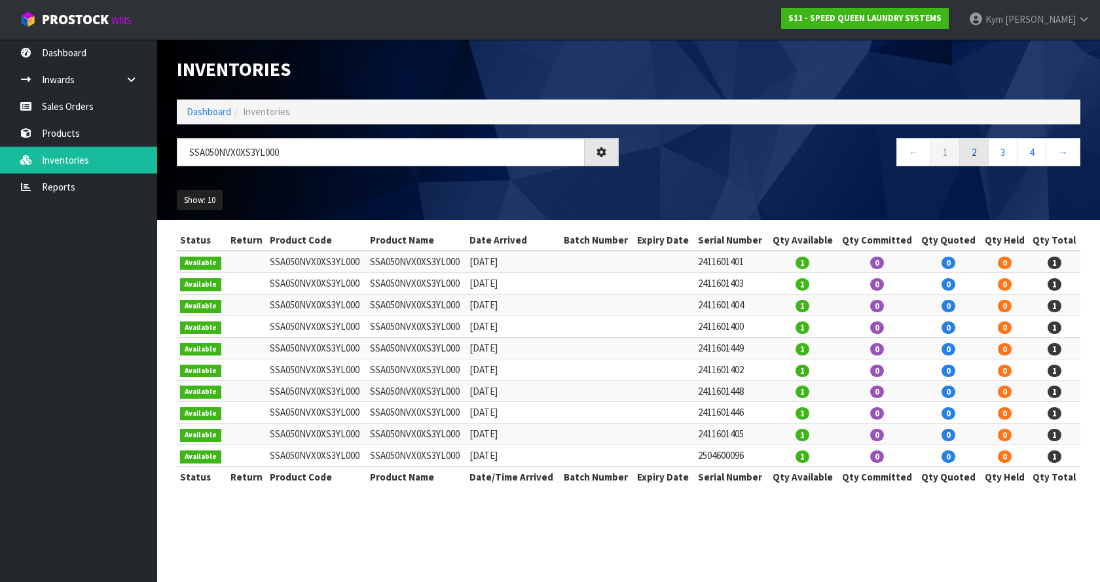 This screenshot has width=1100, height=582. Describe the element at coordinates (731, 305) in the screenshot. I see `td: 2411601404` at that location.